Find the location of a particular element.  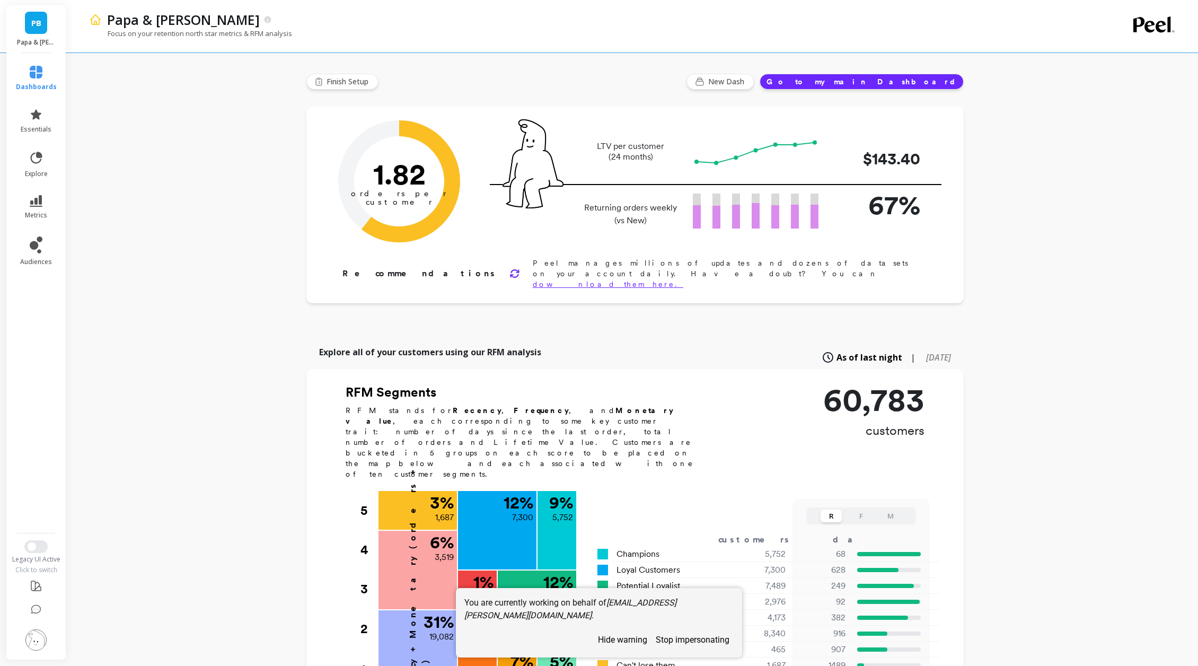

p: 7,300 is located at coordinates (523, 518).